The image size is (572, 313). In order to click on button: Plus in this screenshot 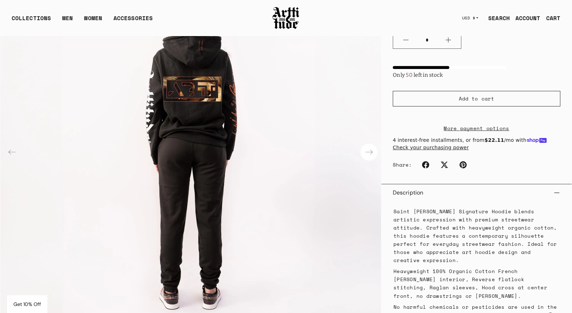, I will do `click(449, 40)`.